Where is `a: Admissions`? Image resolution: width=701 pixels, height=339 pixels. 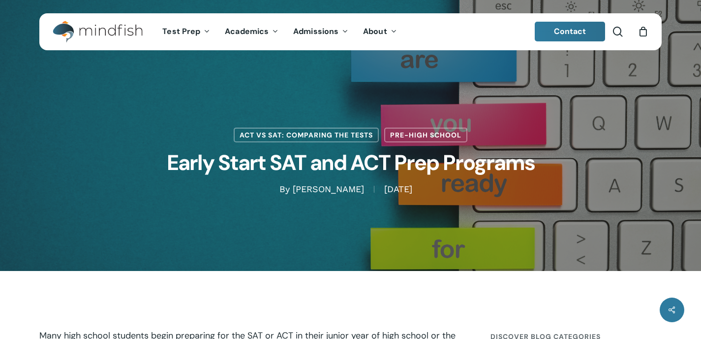
a: Admissions is located at coordinates (321, 31).